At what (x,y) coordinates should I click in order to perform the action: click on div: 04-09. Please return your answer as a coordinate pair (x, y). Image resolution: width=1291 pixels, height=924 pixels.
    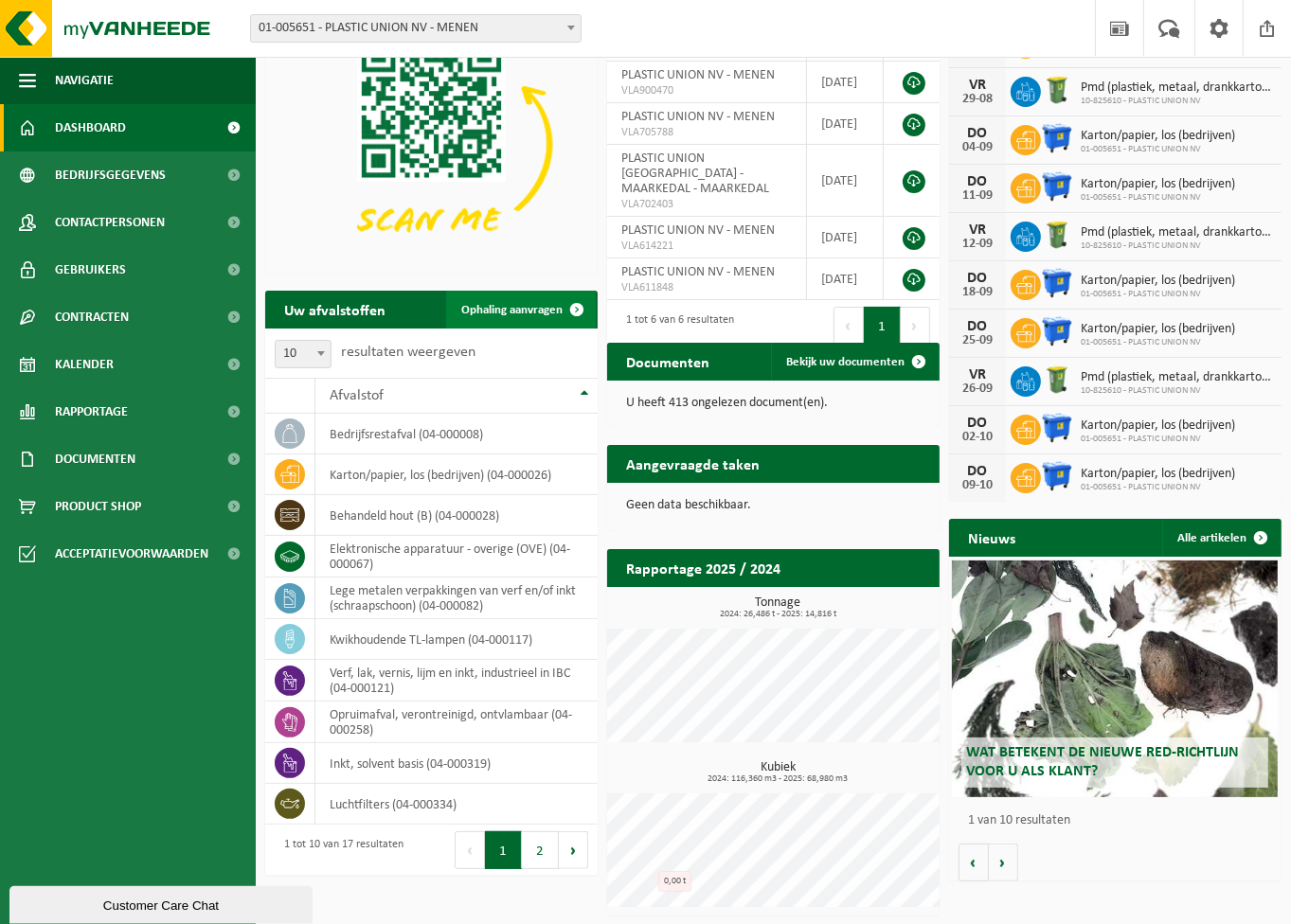
    Looking at the image, I should click on (977, 148).